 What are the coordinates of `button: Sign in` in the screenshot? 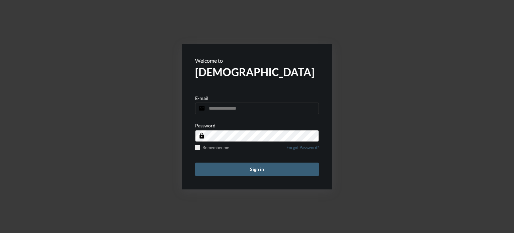 It's located at (257, 169).